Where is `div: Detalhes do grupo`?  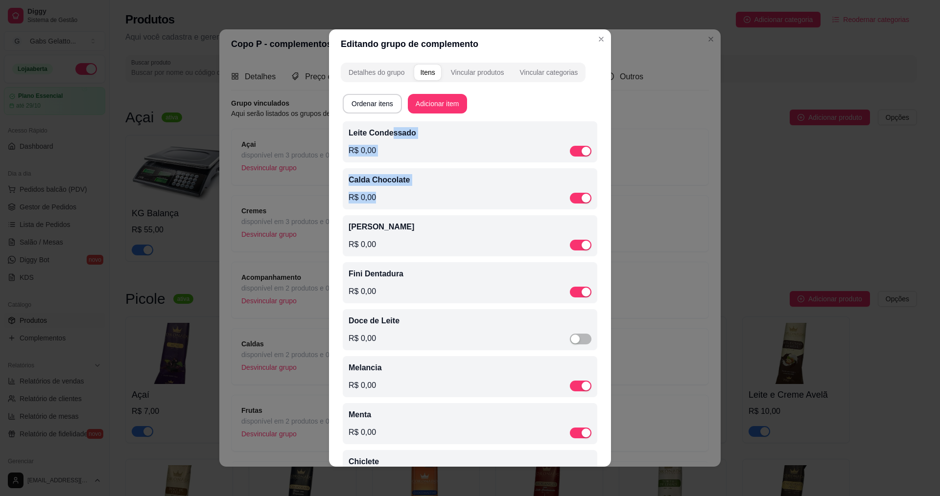
div: Detalhes do grupo is located at coordinates (377, 72).